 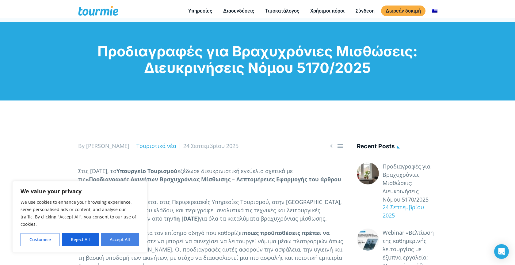 I want to click on a: Χρήσιμοι πόροι, so click(x=328, y=11).